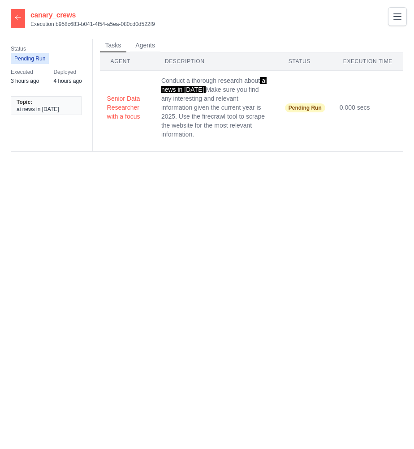  I want to click on span: Executed, so click(25, 72).